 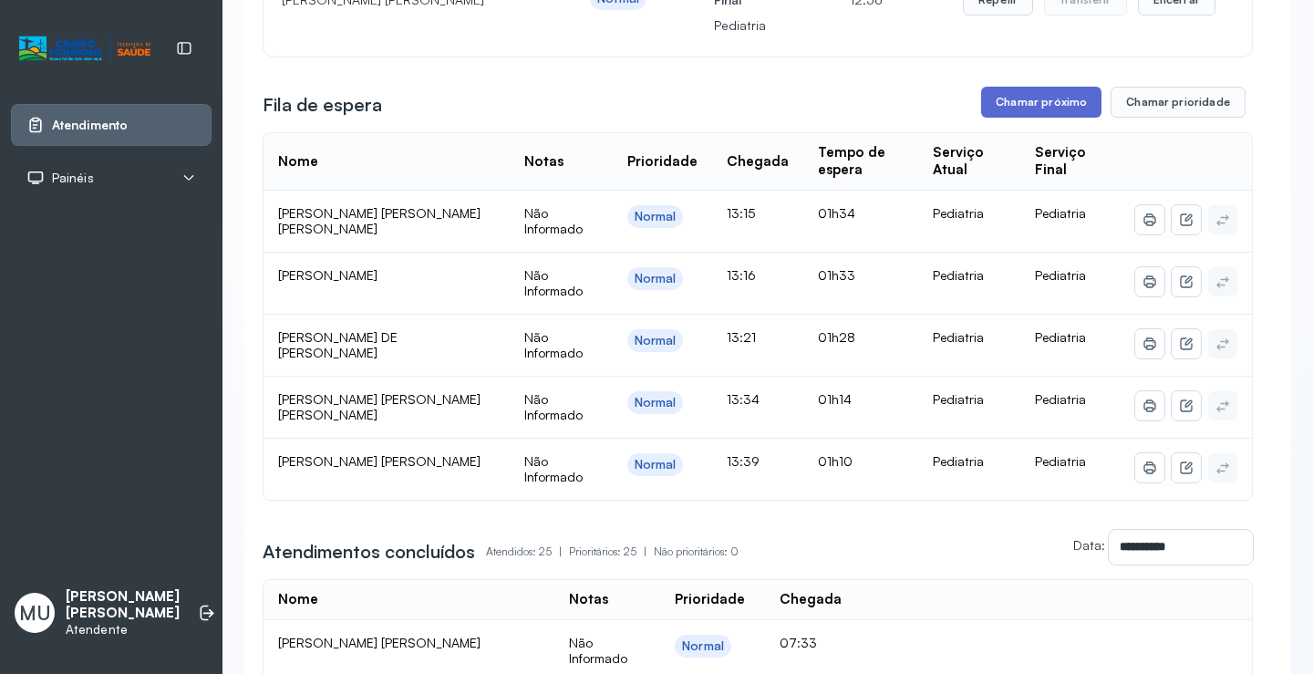 I want to click on span: 13:16, so click(x=741, y=275).